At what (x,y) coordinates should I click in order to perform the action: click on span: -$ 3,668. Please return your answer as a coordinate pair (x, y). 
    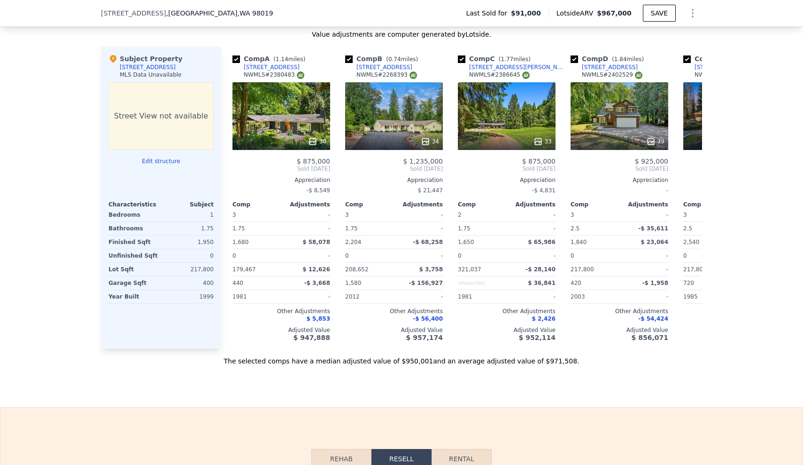
    Looking at the image, I should click on (317, 283).